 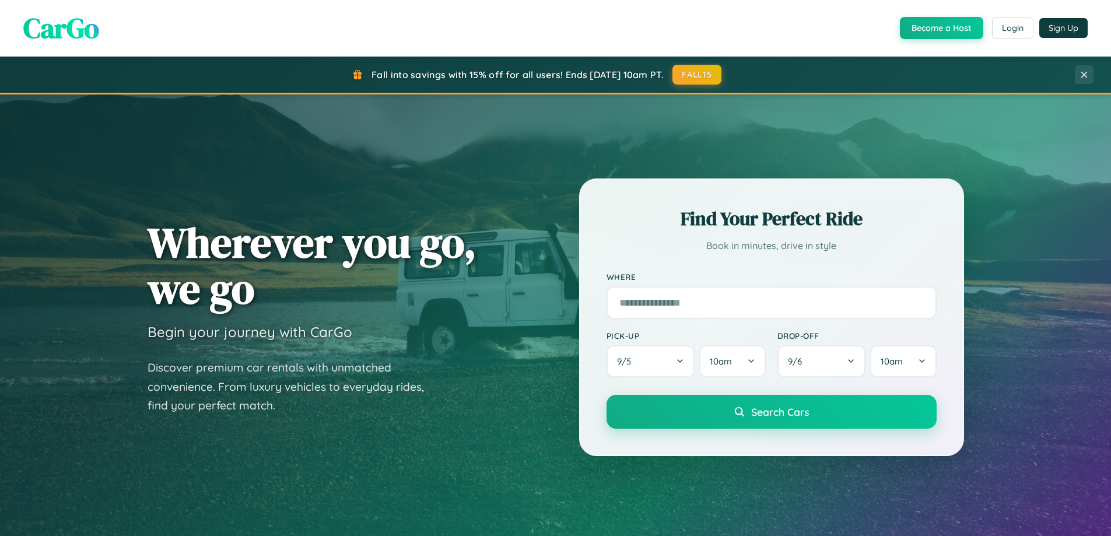 What do you see at coordinates (312, 265) in the screenshot?
I see `h1: Wherever you go, we go` at bounding box center [312, 265].